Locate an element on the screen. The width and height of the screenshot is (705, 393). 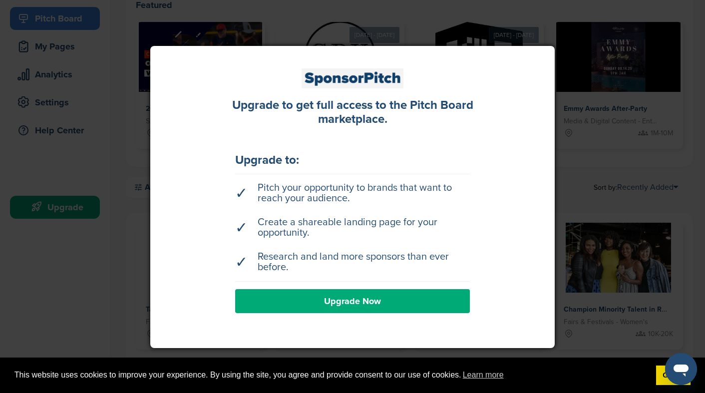
li: Pitch your opportunity to brands that want to reach your audience. is located at coordinates (352, 193).